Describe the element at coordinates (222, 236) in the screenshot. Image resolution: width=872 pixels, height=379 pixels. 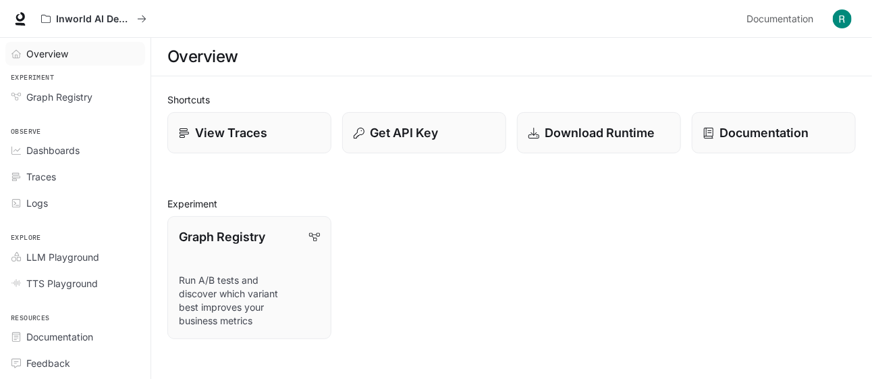
I see `p: Graph Registry` at that location.